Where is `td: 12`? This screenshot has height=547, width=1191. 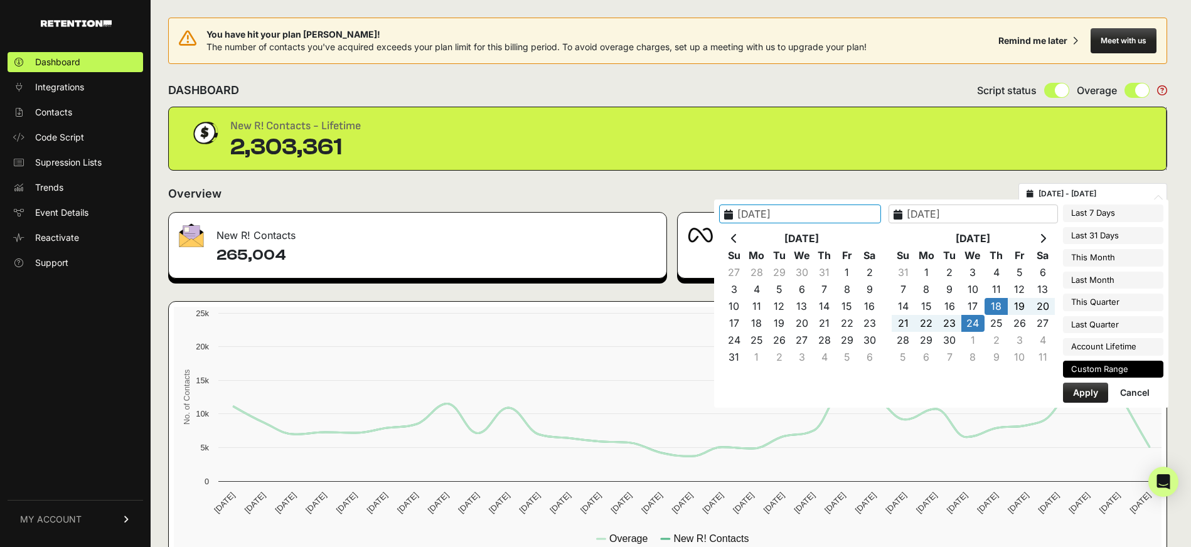 td: 12 is located at coordinates (1019, 289).